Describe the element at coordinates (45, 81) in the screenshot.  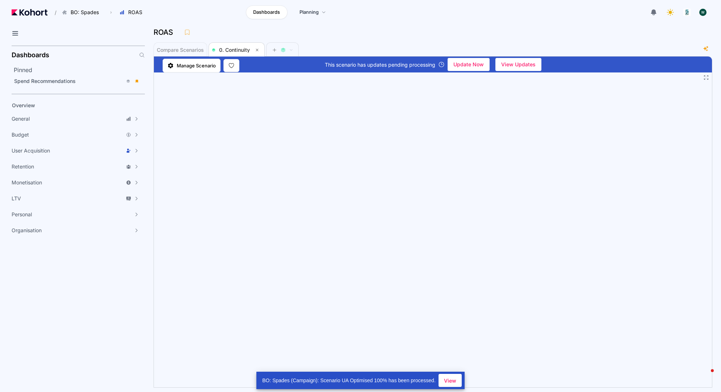
I see `span: Spend Recommendations` at that location.